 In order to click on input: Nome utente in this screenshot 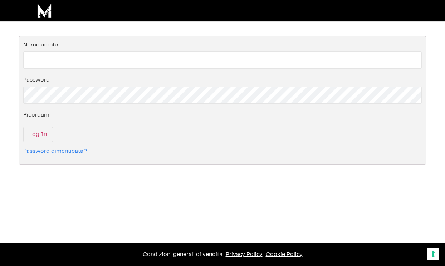, I will do `click(222, 60)`.